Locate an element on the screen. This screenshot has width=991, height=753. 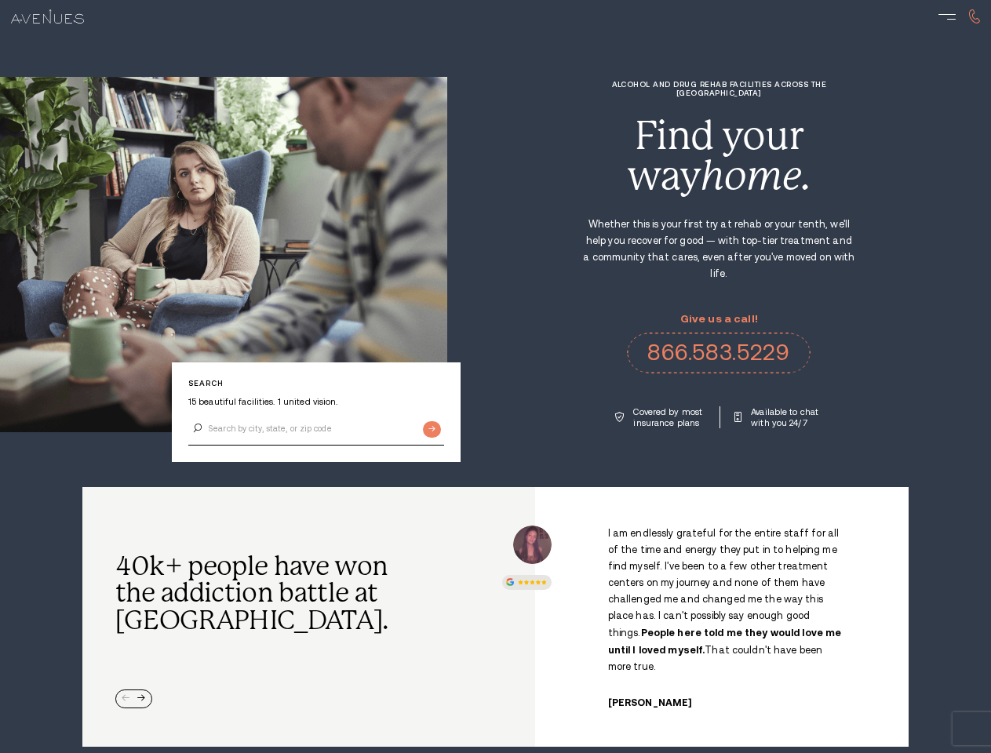
input: Submit is located at coordinates (432, 429).